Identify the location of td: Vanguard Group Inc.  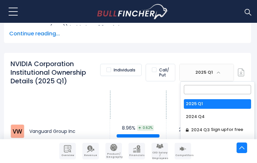
(57, 131).